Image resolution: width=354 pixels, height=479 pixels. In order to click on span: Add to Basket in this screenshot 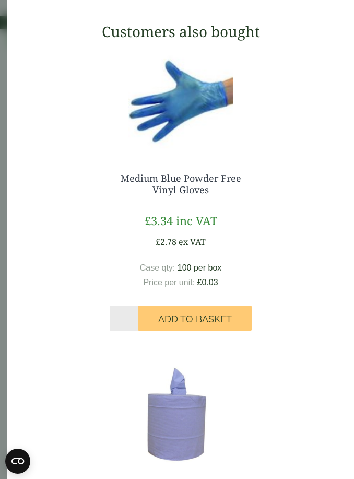, I will do `click(195, 319)`.